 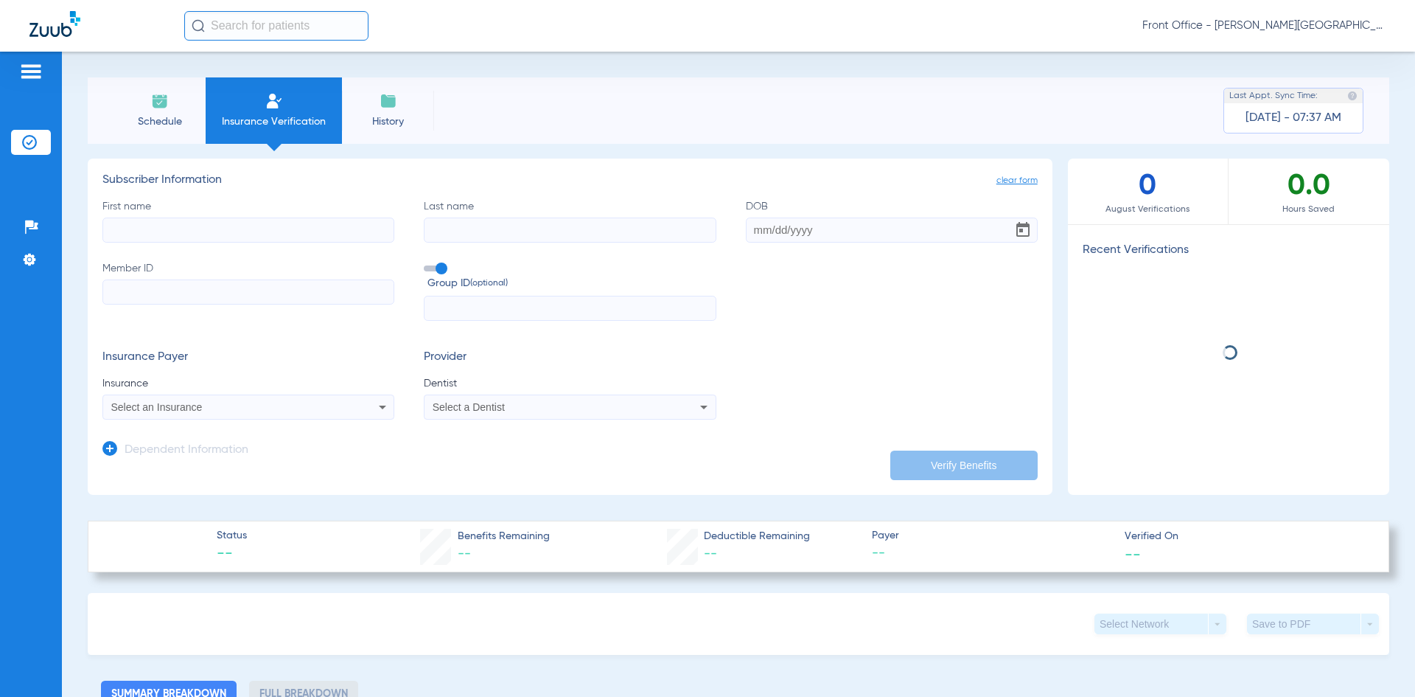 I want to click on img: Schedule, so click(x=160, y=101).